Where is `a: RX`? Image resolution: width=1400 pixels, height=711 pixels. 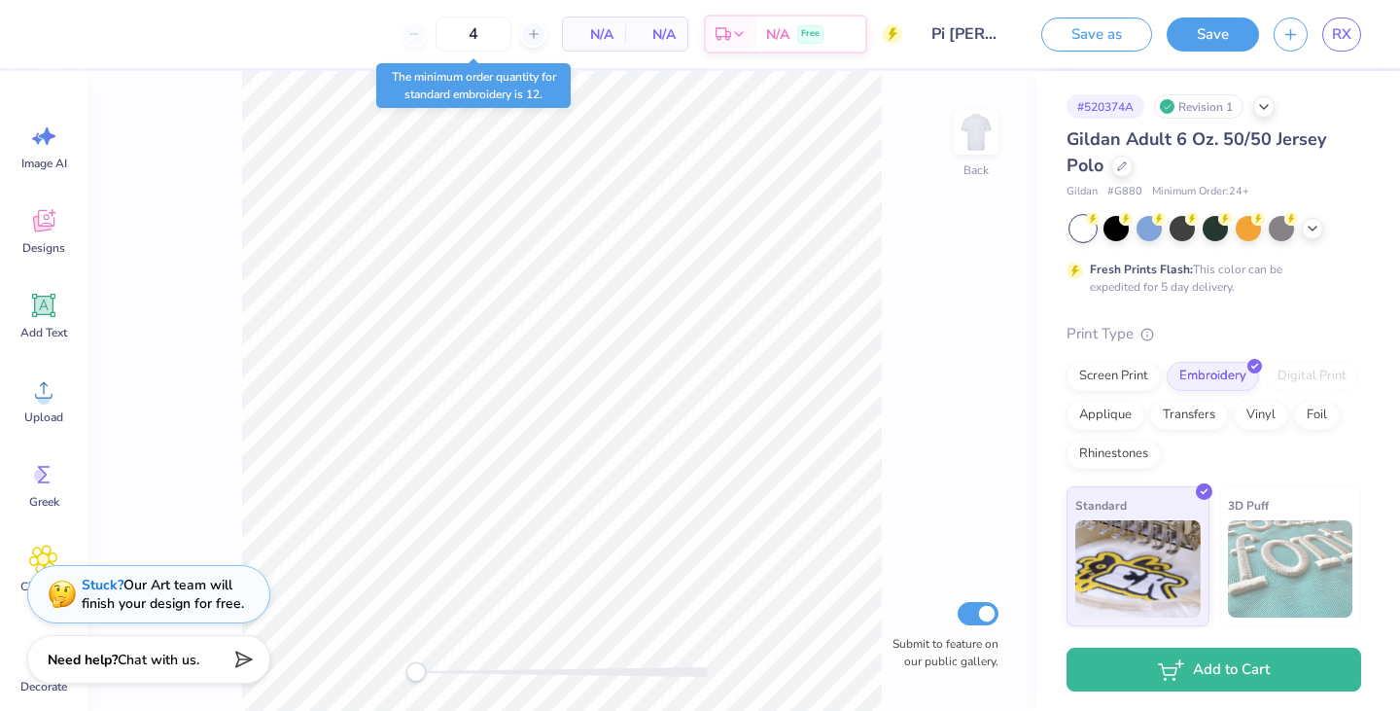
a: RX is located at coordinates (1342, 34).